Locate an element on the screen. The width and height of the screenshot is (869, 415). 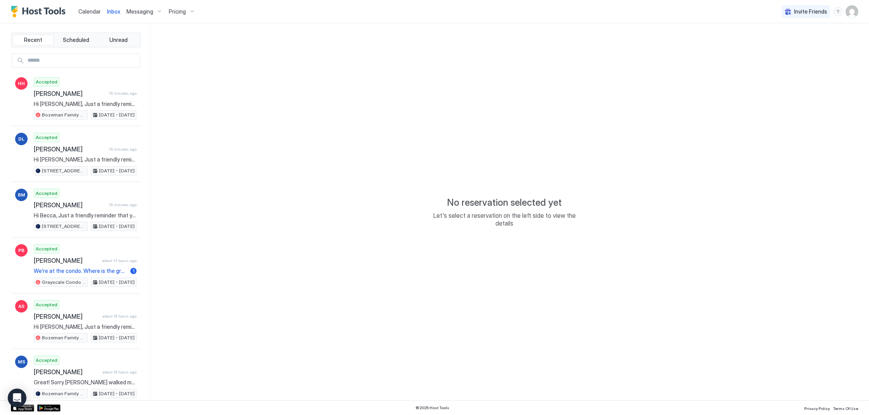
div: tab-group is located at coordinates (76, 40).